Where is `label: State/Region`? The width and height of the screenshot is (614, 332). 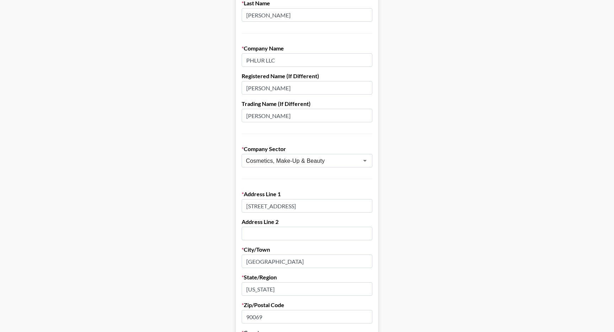
label: State/Region is located at coordinates (307, 277).